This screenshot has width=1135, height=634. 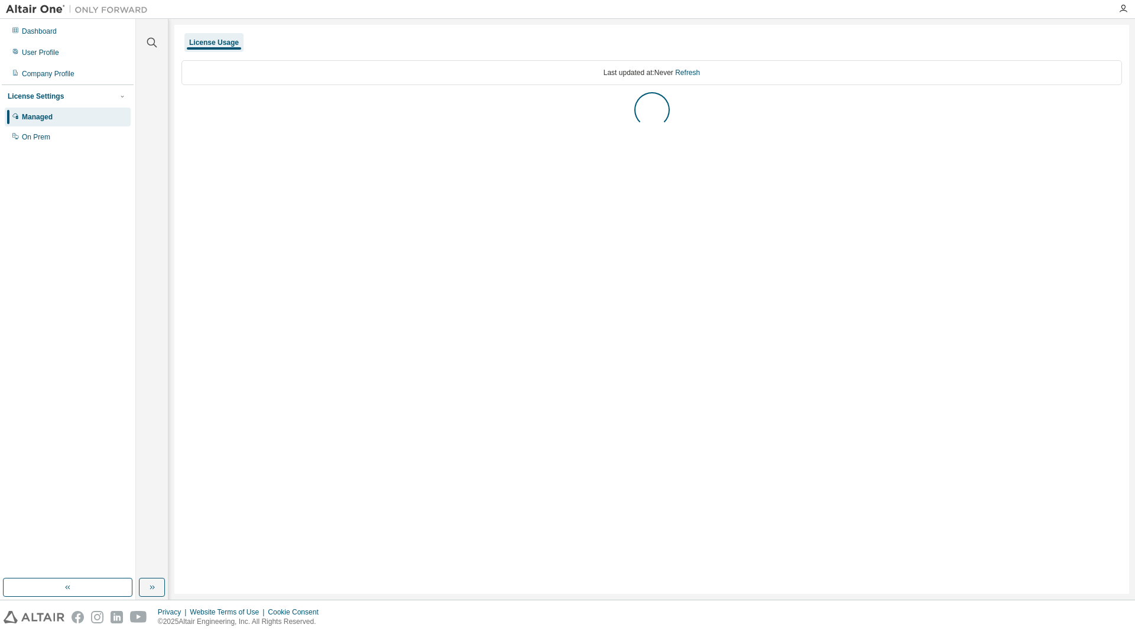 What do you see at coordinates (35, 96) in the screenshot?
I see `div: License Settings` at bounding box center [35, 96].